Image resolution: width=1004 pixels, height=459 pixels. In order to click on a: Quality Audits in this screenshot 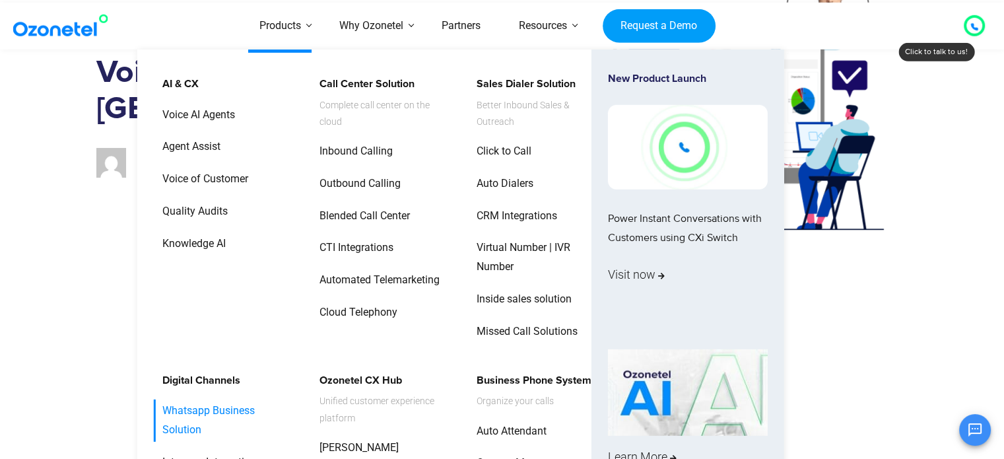, I will do `click(191, 211)`.